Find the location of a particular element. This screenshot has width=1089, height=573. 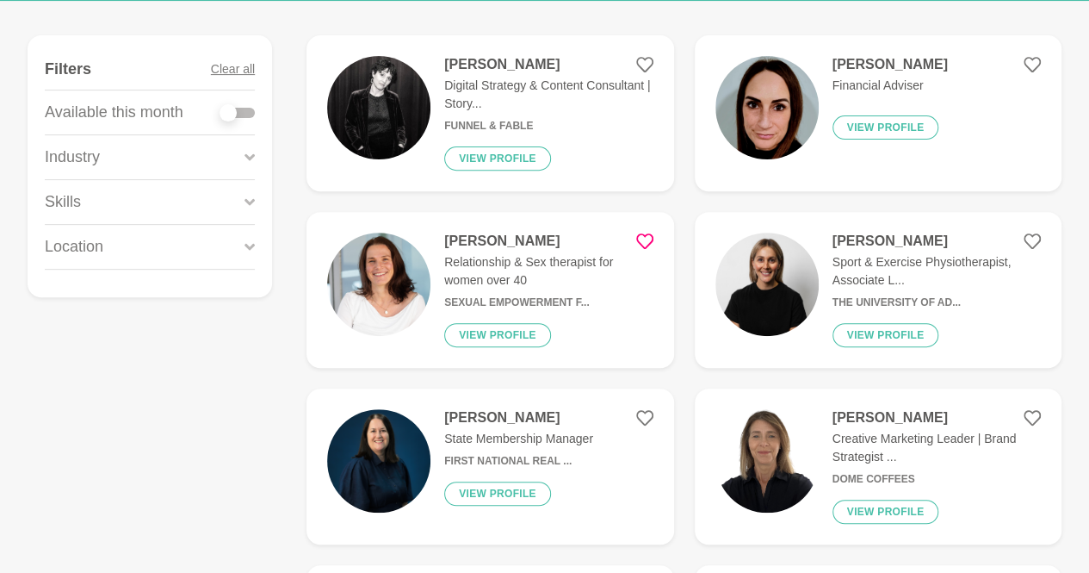

h6: The University of Ad... is located at coordinates (937, 302).